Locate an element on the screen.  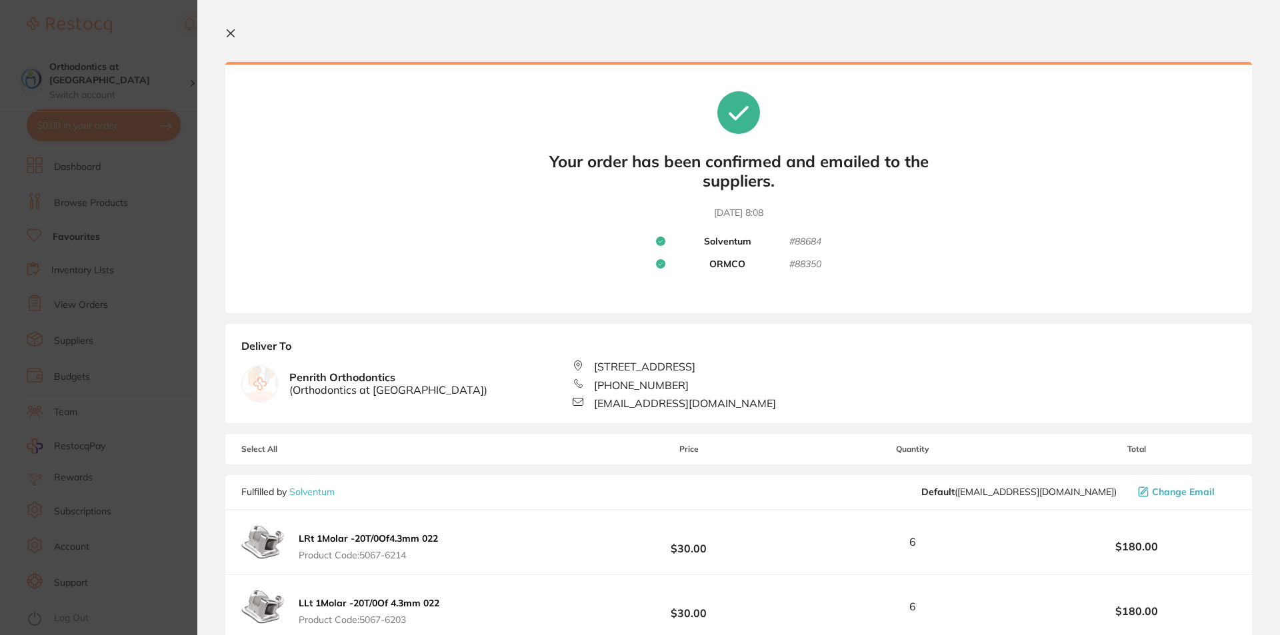
b: Default is located at coordinates (938, 492).